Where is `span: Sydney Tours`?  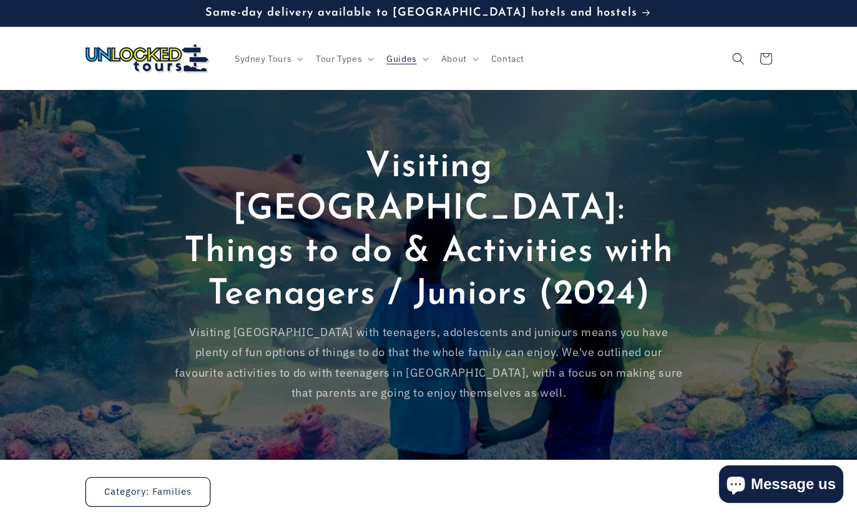
span: Sydney Tours is located at coordinates (263, 59).